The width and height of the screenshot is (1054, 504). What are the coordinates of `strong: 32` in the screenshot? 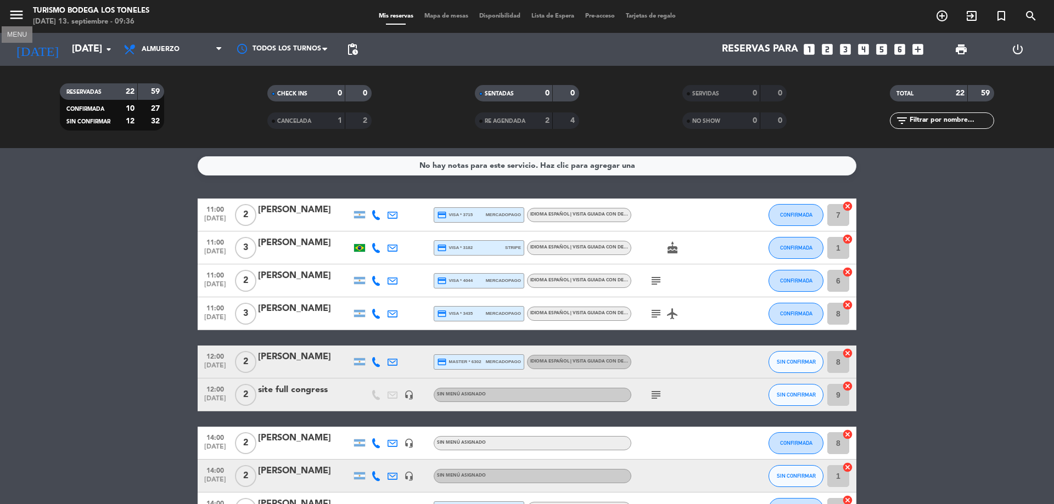 It's located at (156, 121).